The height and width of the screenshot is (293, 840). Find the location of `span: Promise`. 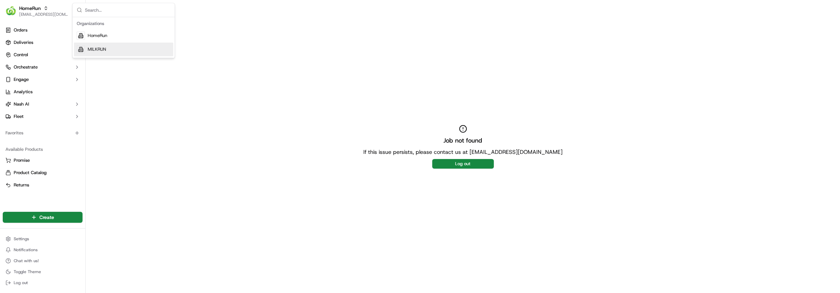

span: Promise is located at coordinates (22, 160).